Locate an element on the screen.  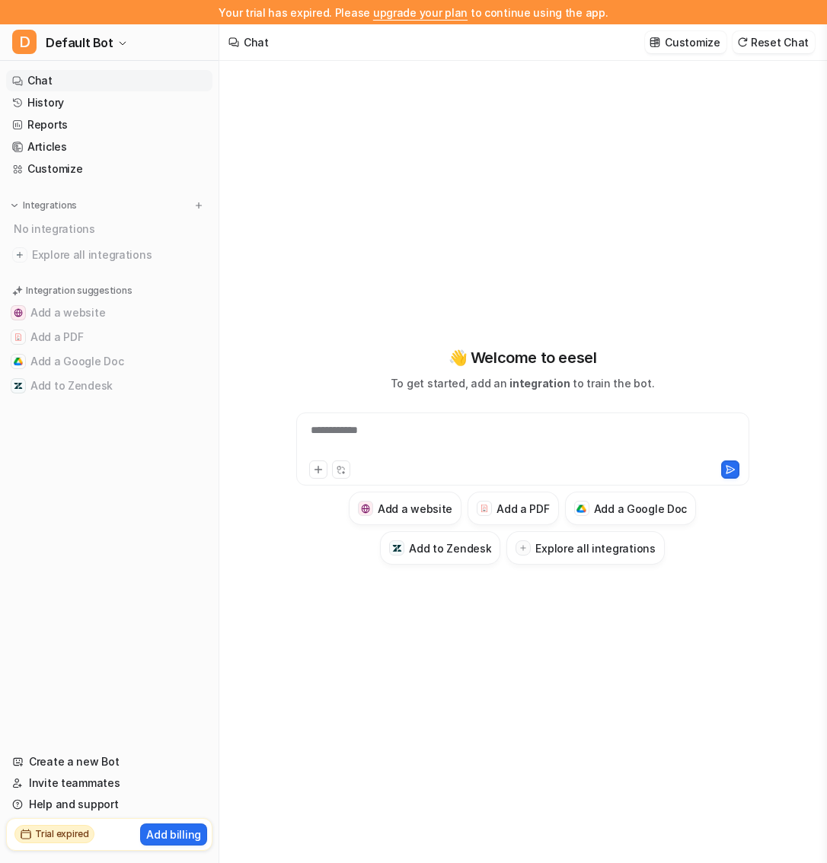
a: Reports is located at coordinates (109, 125).